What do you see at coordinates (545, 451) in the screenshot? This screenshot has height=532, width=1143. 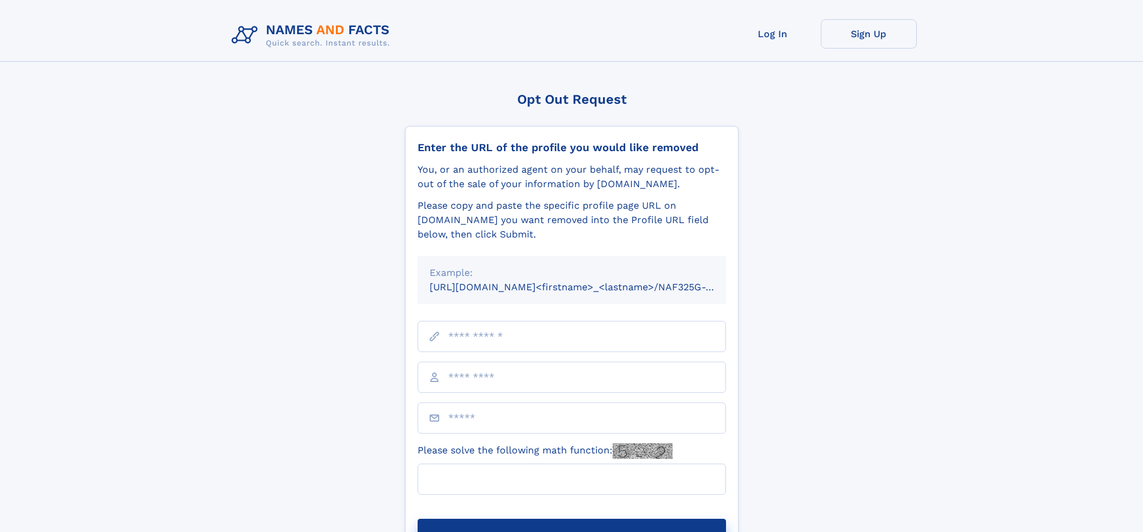 I see `label: Please solve the following math function:` at bounding box center [545, 451].